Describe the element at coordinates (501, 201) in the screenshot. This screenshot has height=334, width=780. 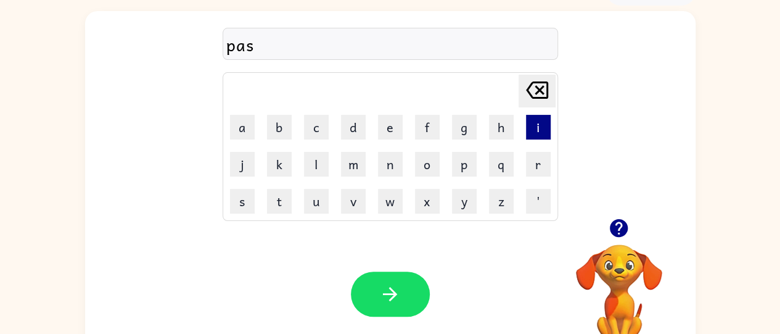
I see `button: z` at that location.